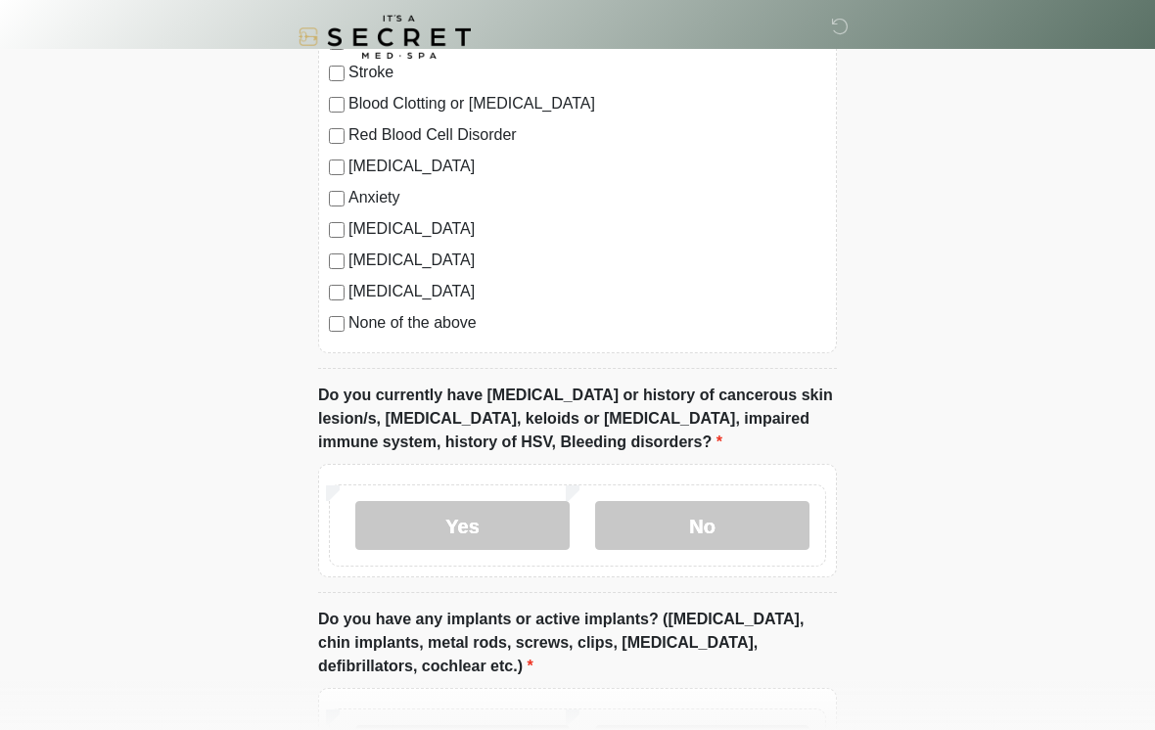  What do you see at coordinates (385, 36) in the screenshot?
I see `img: It's A Secret Med Spa Logo` at bounding box center [385, 36].